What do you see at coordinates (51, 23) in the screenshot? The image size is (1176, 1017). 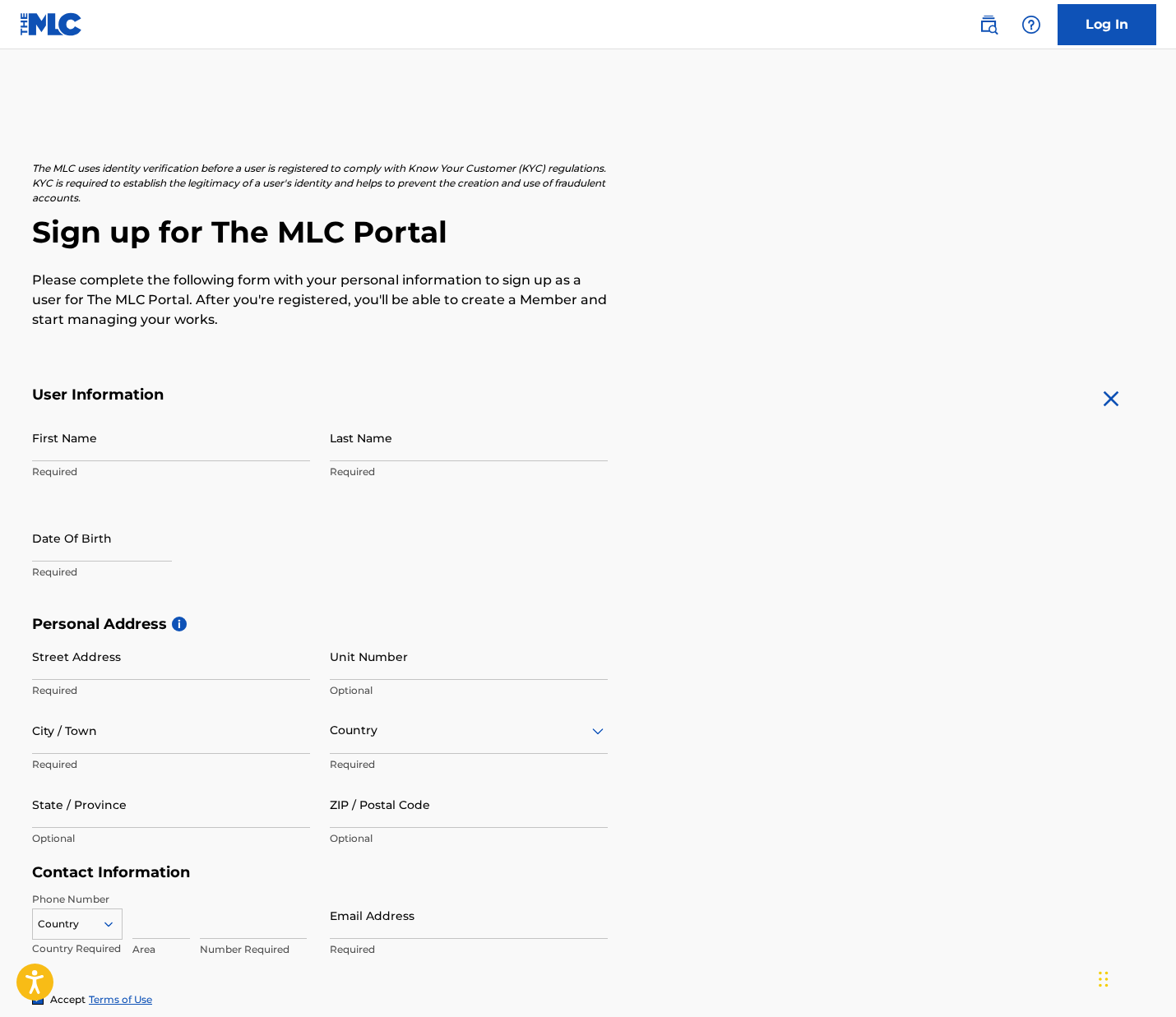 I see `img: MLC Logo` at bounding box center [51, 23].